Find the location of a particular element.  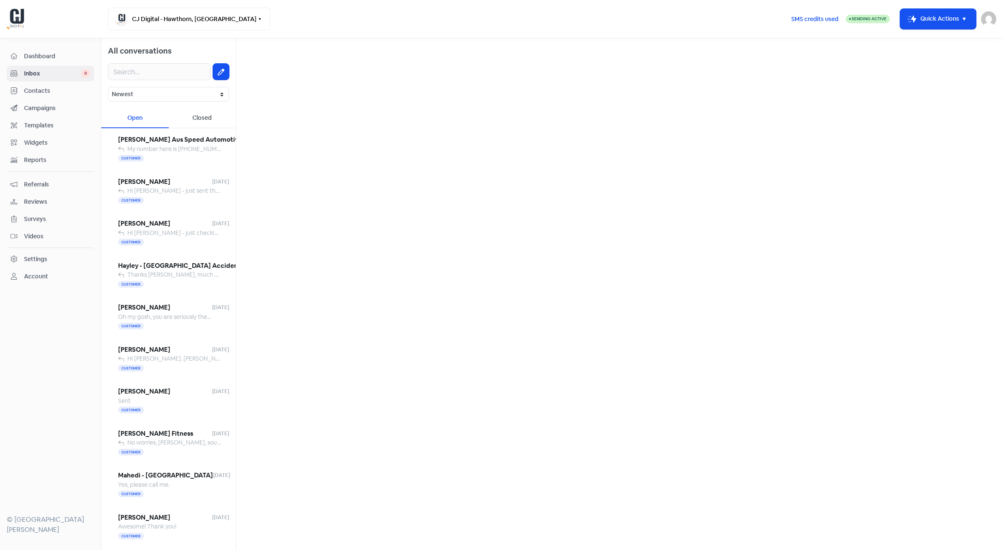

input: Search... is located at coordinates (159, 72).